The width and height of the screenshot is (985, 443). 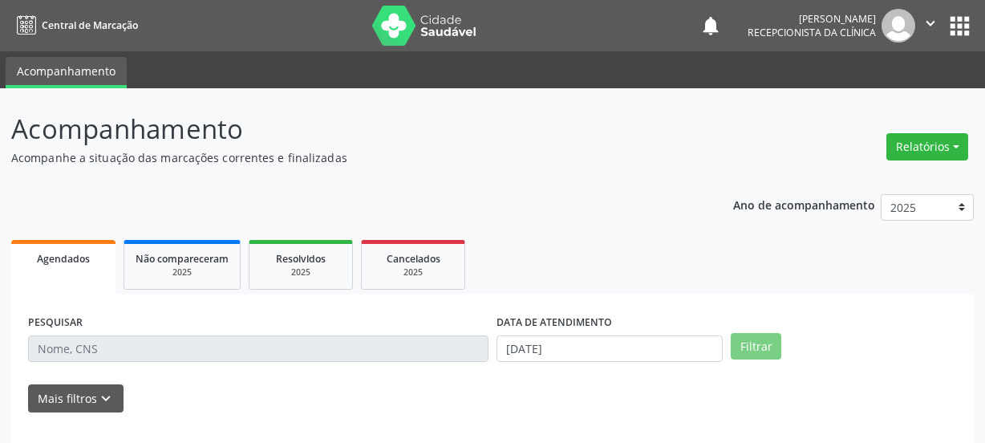 What do you see at coordinates (898, 26) in the screenshot?
I see `img: img` at bounding box center [898, 26].